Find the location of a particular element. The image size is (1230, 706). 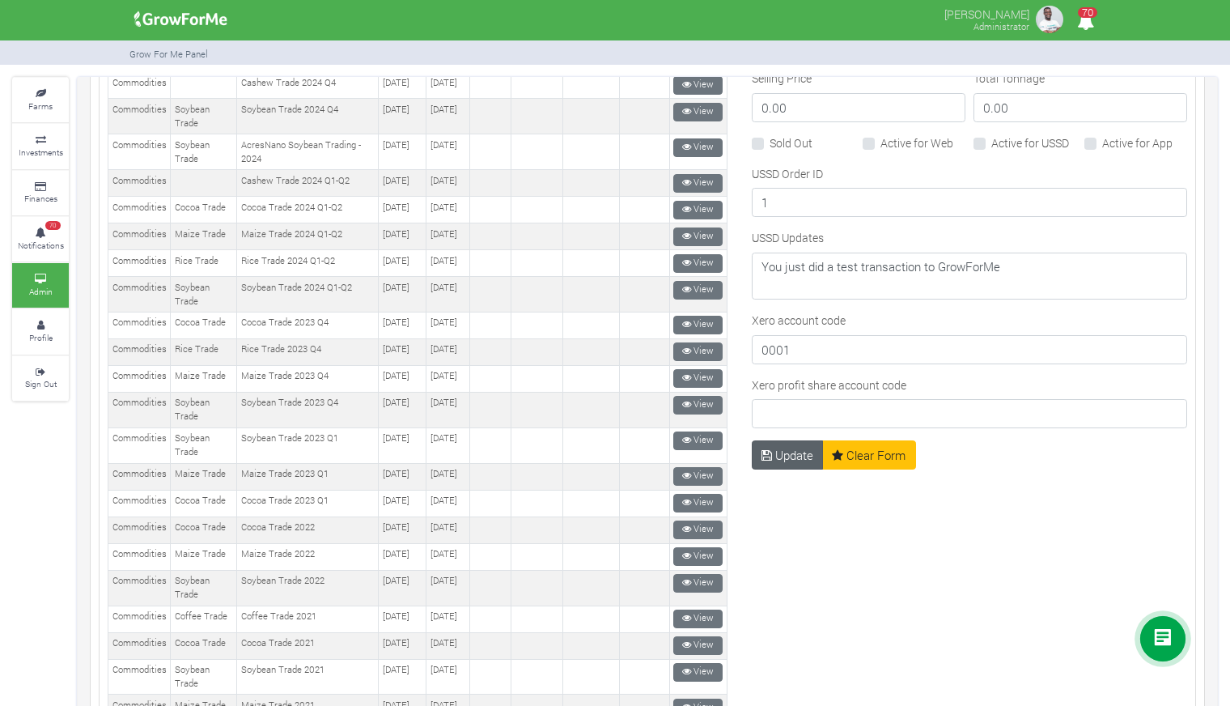

label: Selling Price is located at coordinates (782, 78).